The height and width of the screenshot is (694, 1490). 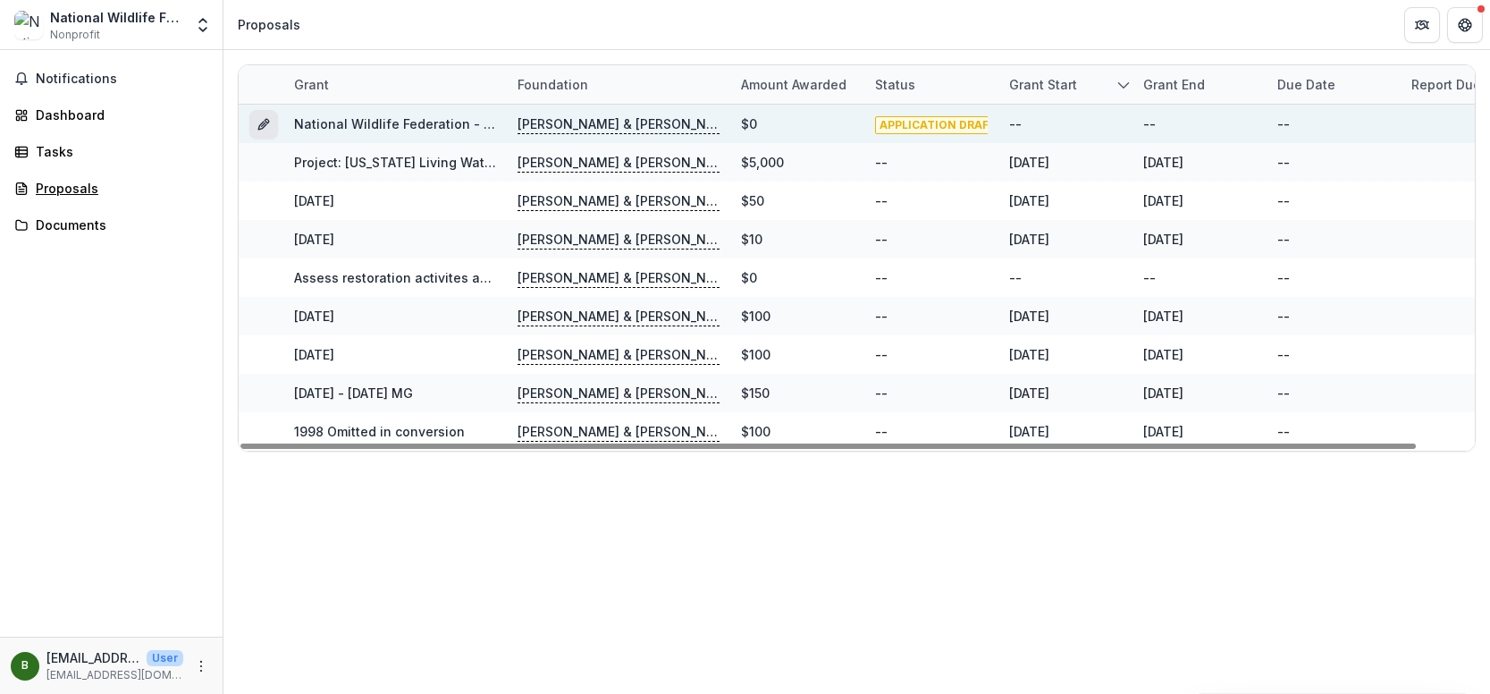 What do you see at coordinates (1124, 85) in the screenshot?
I see `svg: sorted descending` at bounding box center [1124, 85].